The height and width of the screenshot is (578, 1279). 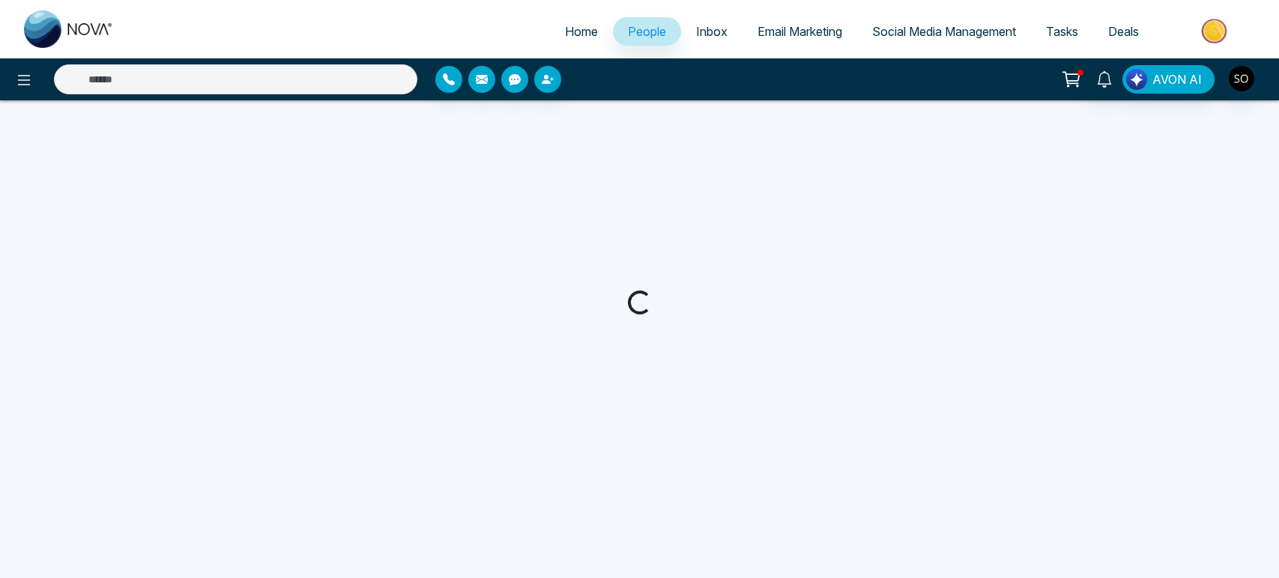 I want to click on span: Home, so click(x=581, y=31).